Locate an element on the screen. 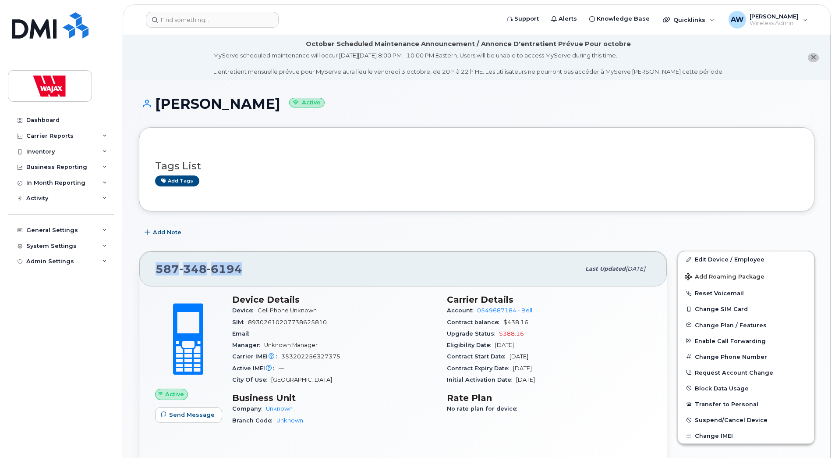 The width and height of the screenshot is (835, 458). div: October Scheduled Maintenance Announcement / Annonce D'entretient Prévue Pour octobre is located at coordinates (469, 44).